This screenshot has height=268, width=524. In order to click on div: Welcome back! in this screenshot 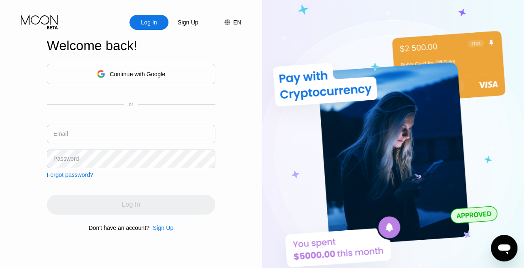, I will do `click(131, 46)`.